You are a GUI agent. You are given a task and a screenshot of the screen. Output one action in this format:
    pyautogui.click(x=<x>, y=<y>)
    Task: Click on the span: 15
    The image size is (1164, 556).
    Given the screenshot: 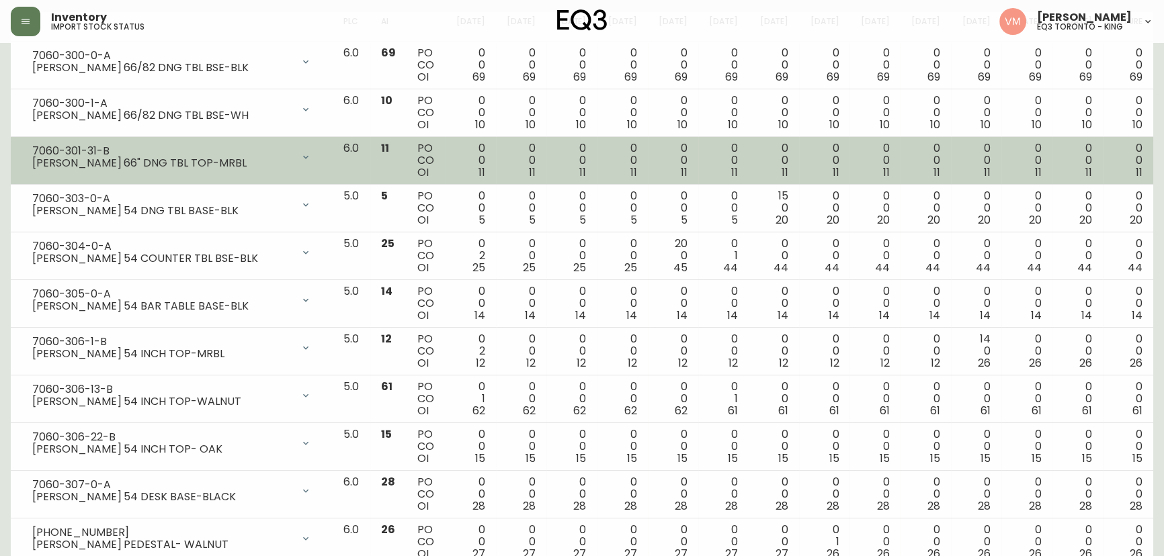 What is the action you would take?
    pyautogui.click(x=386, y=434)
    